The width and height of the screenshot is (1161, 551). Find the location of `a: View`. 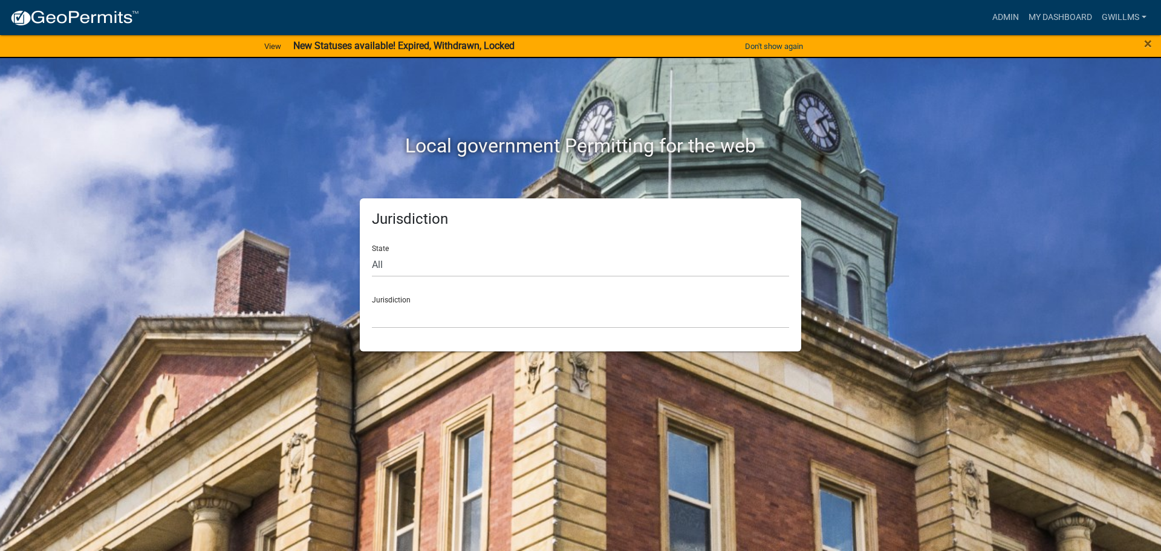

a: View is located at coordinates (273, 46).